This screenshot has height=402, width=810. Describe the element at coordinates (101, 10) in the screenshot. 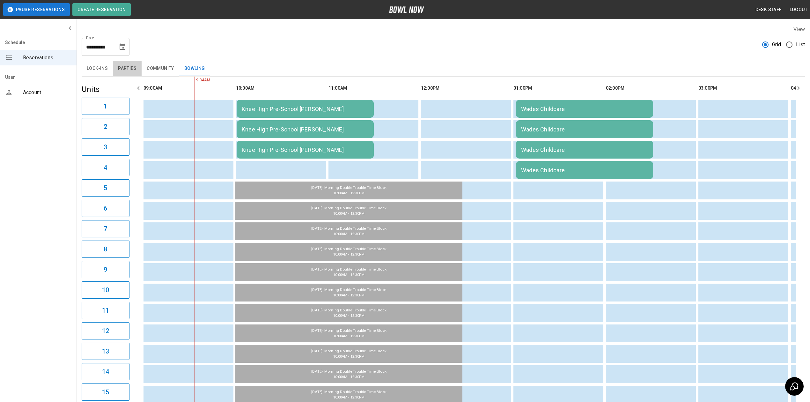

I see `button: Create Reservation` at that location.